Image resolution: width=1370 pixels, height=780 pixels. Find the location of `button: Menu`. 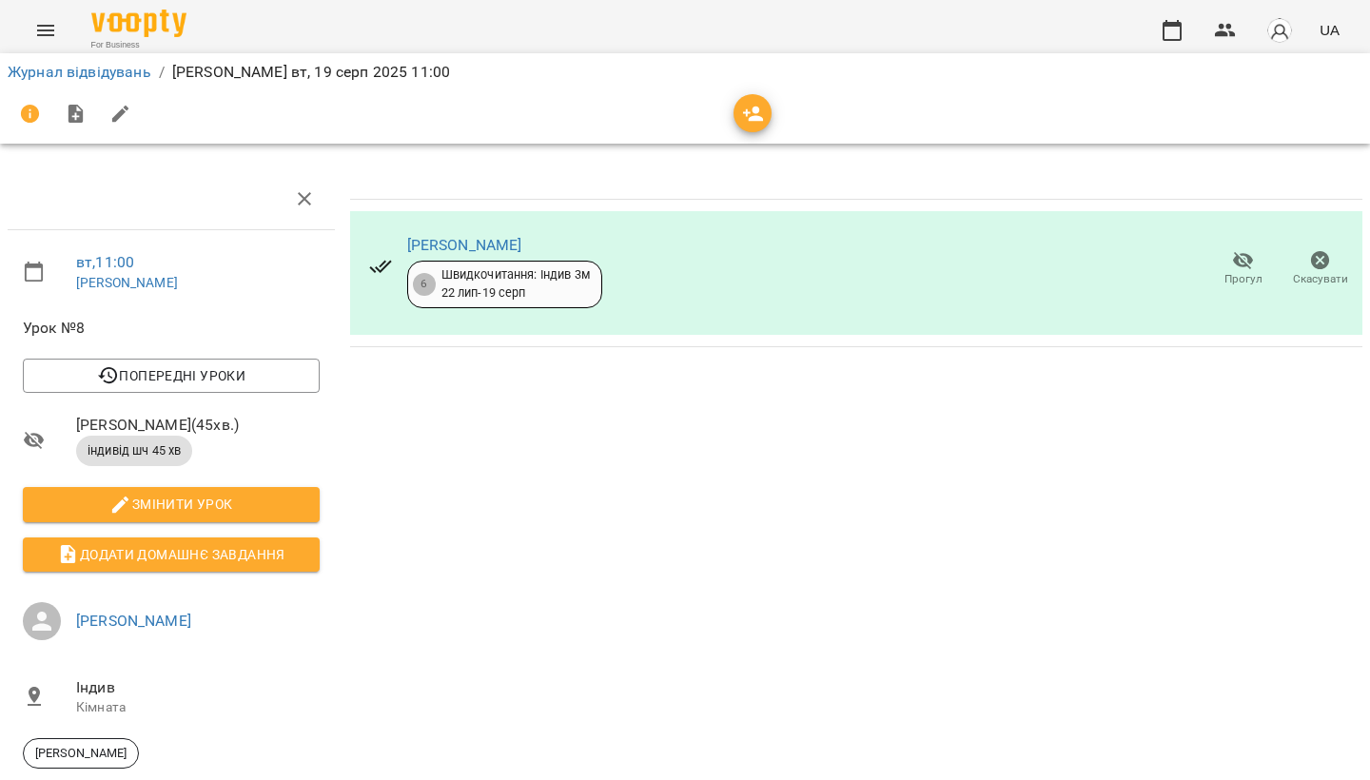

button: Menu is located at coordinates (46, 30).